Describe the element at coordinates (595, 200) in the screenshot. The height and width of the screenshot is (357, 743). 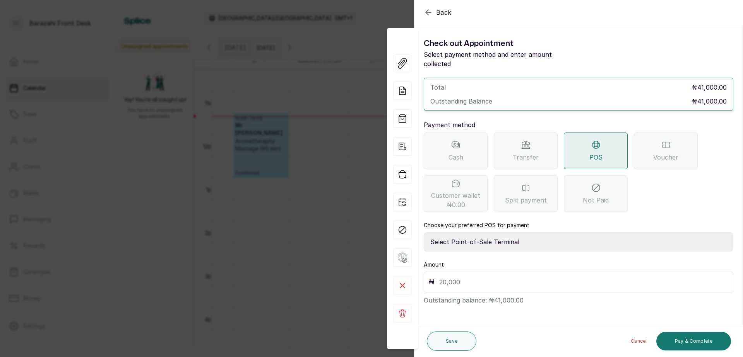
I see `span: Not Paid` at that location.